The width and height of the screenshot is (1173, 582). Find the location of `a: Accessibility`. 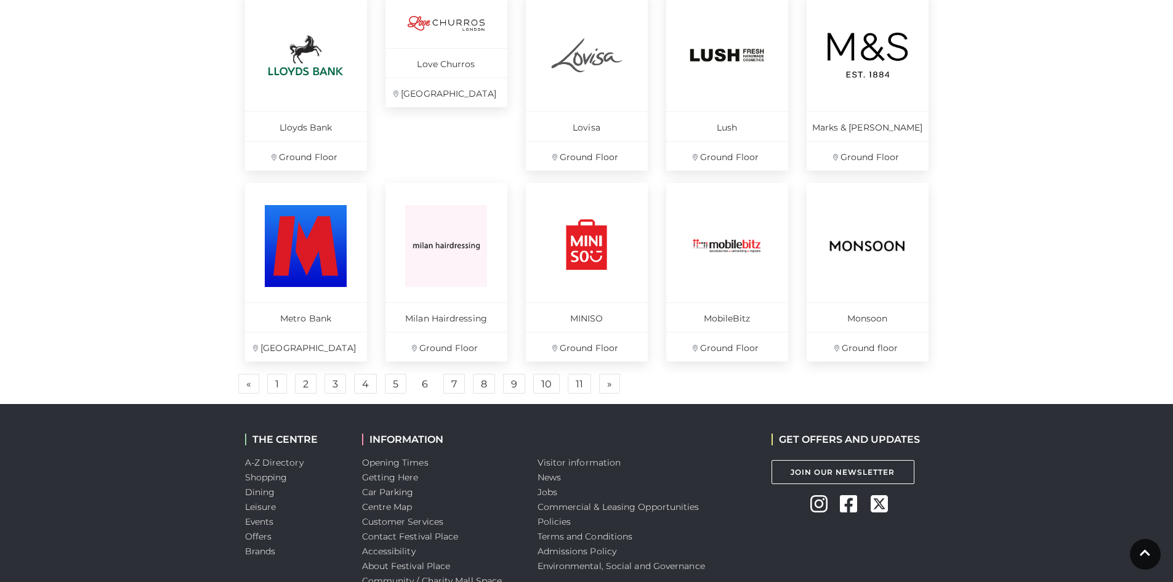

a: Accessibility is located at coordinates (388, 551).